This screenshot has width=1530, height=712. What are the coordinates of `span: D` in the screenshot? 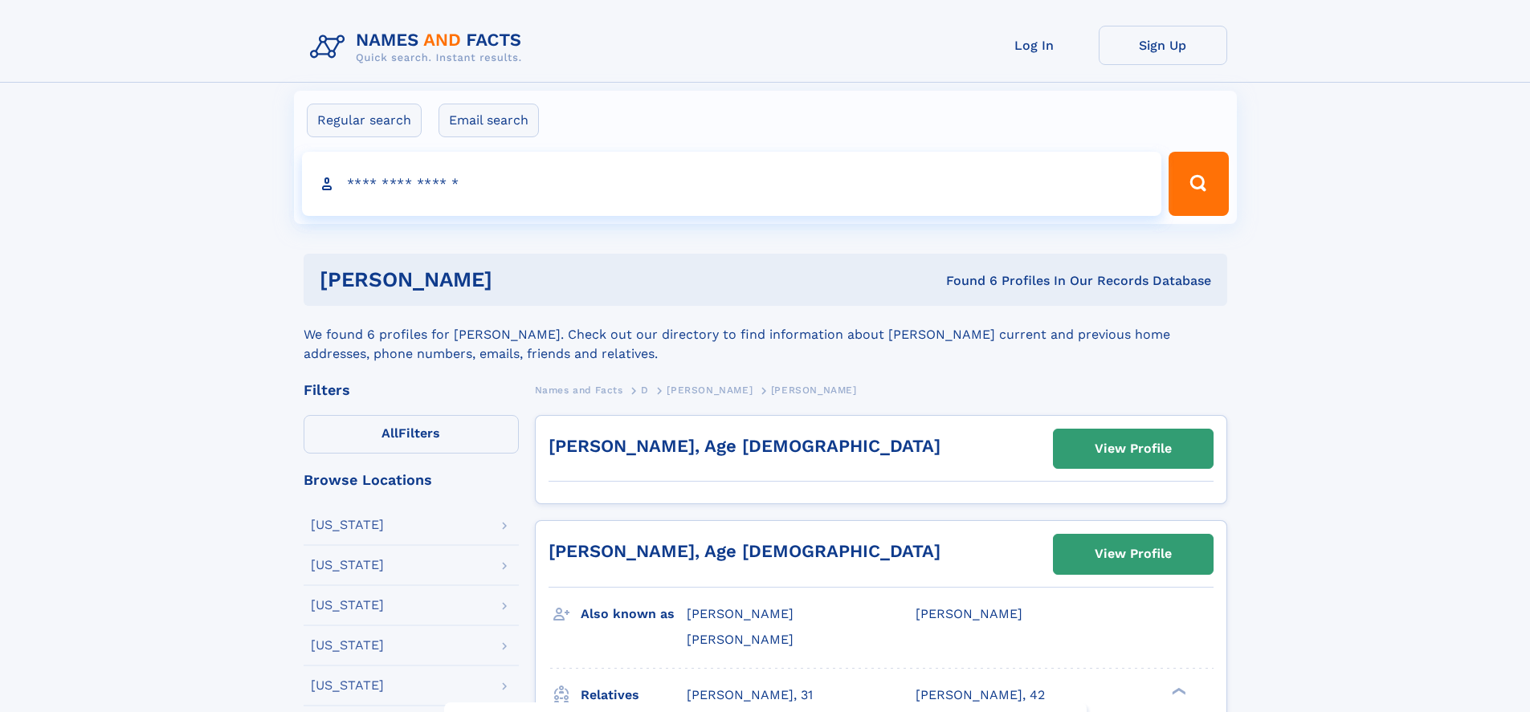 It's located at (645, 390).